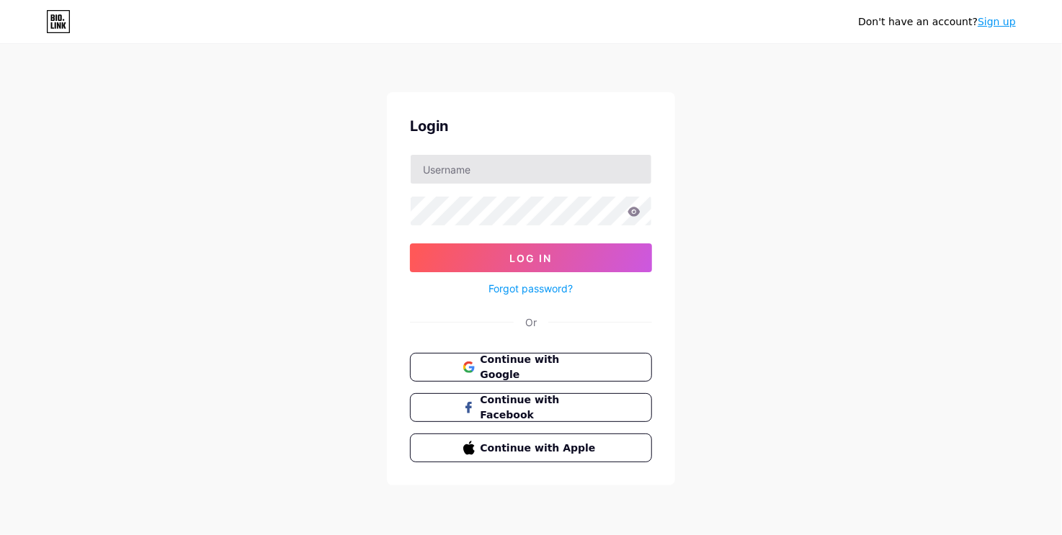  What do you see at coordinates (531, 258) in the screenshot?
I see `button: Log In` at bounding box center [531, 258].